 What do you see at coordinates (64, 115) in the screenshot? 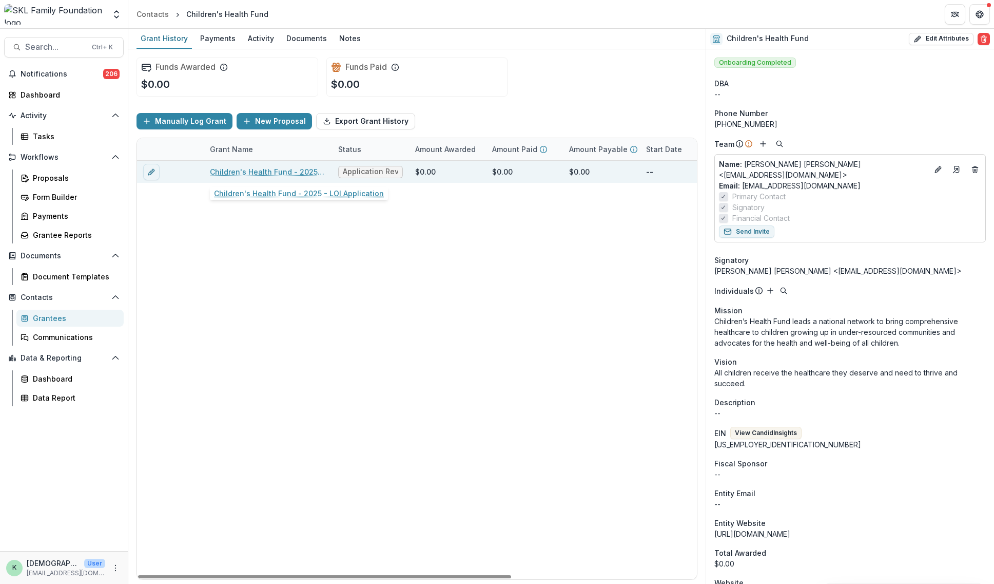
I see `span: Activity` at bounding box center [64, 115].